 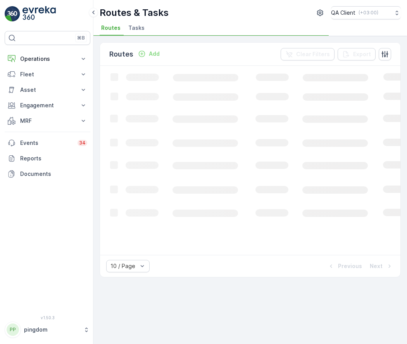 What do you see at coordinates (47, 121) in the screenshot?
I see `p: MRF` at bounding box center [47, 121].